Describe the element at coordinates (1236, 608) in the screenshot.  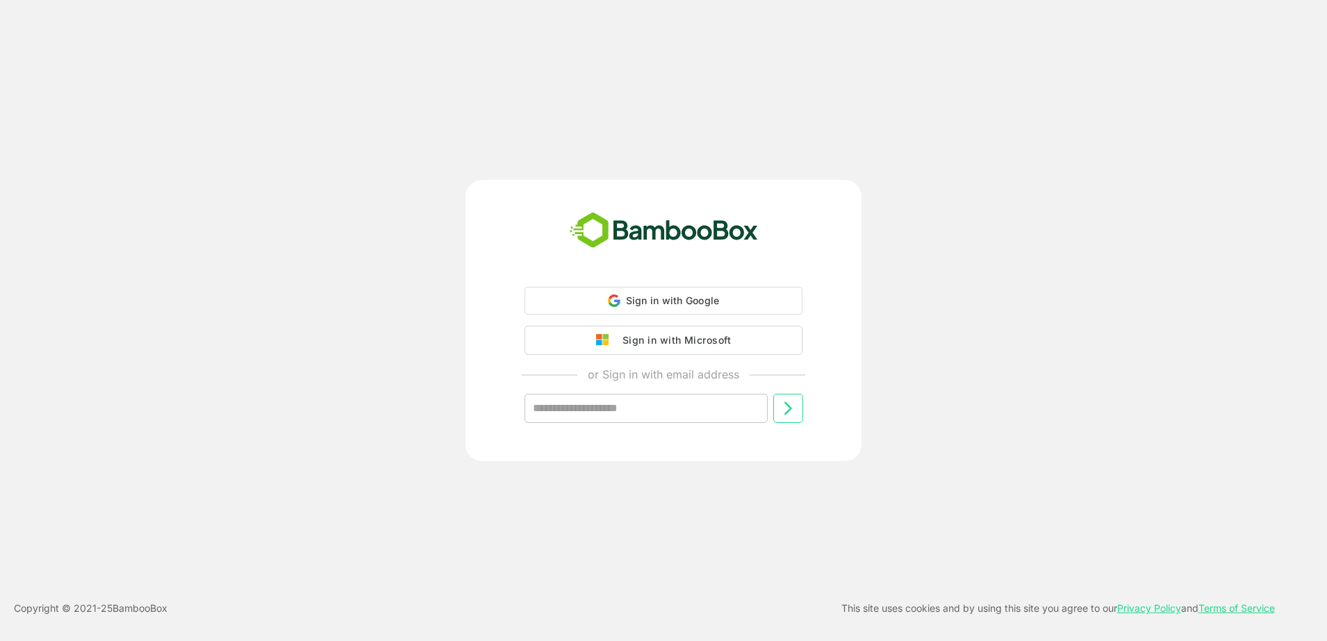
I see `a: Terms of Service` at that location.